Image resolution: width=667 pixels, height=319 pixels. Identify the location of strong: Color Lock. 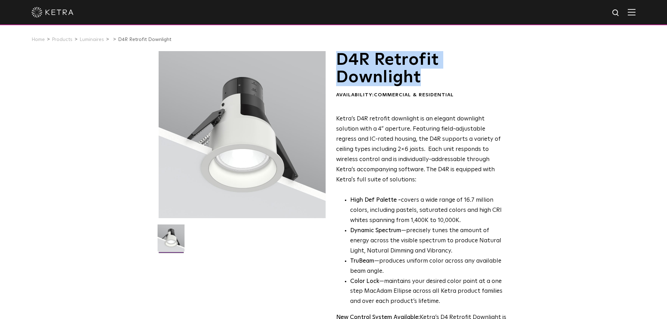
(364, 281).